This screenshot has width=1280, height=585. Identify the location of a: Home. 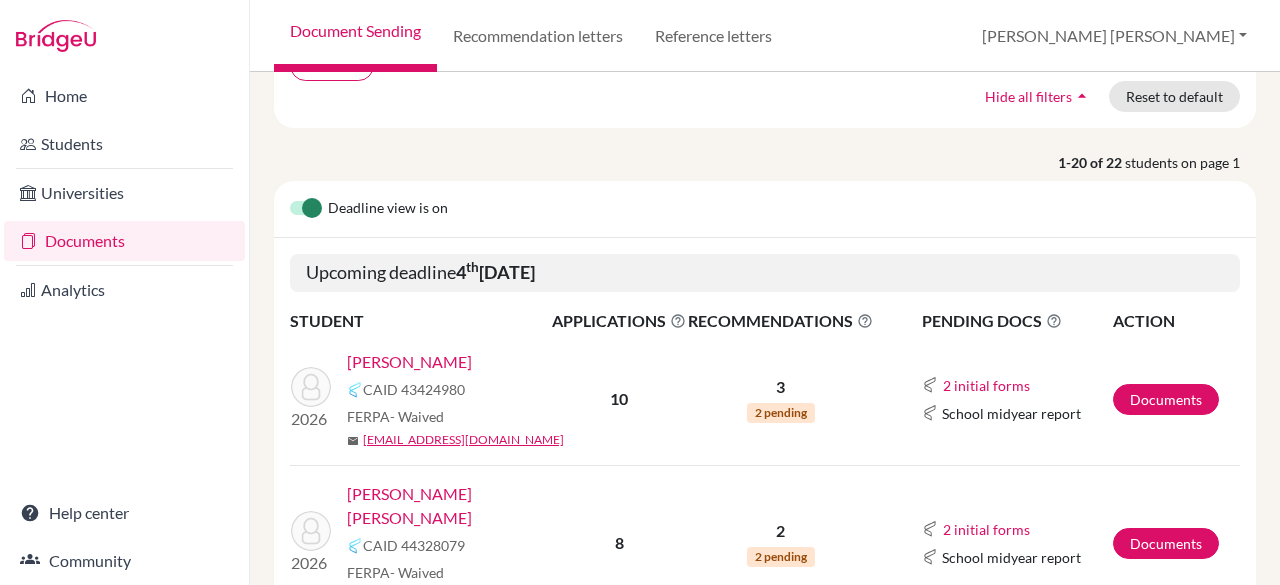
(124, 96).